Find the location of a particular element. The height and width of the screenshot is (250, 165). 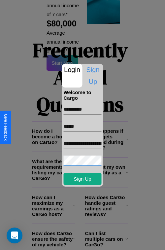

div: Give Feedback is located at coordinates (6, 127).